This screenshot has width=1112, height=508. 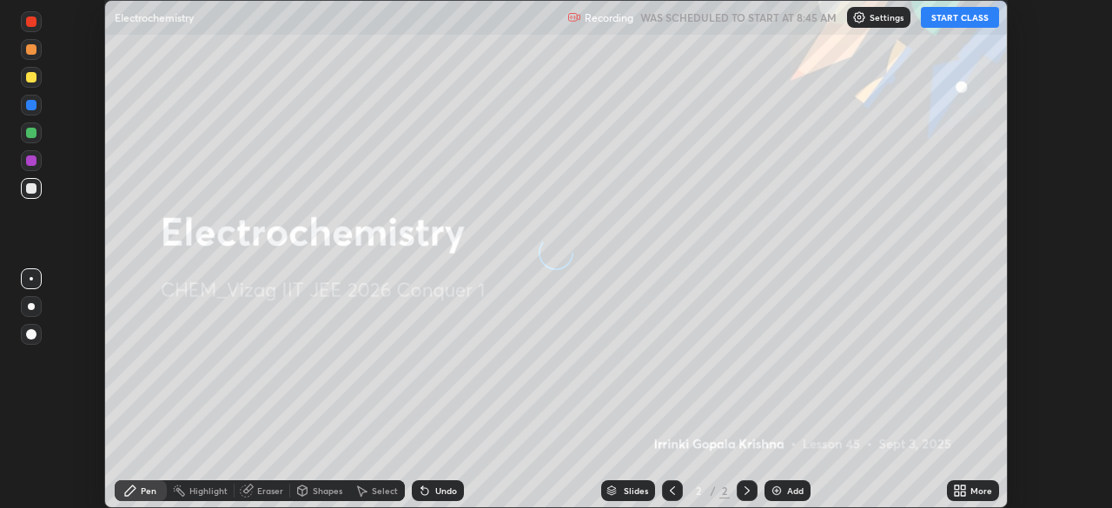 I want to click on div: Eraser, so click(x=270, y=491).